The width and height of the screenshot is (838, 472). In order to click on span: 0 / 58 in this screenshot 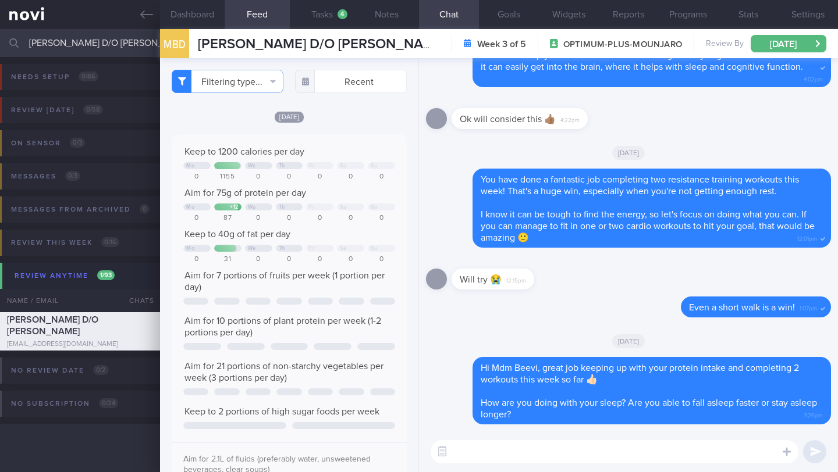, I will do `click(93, 109)`.